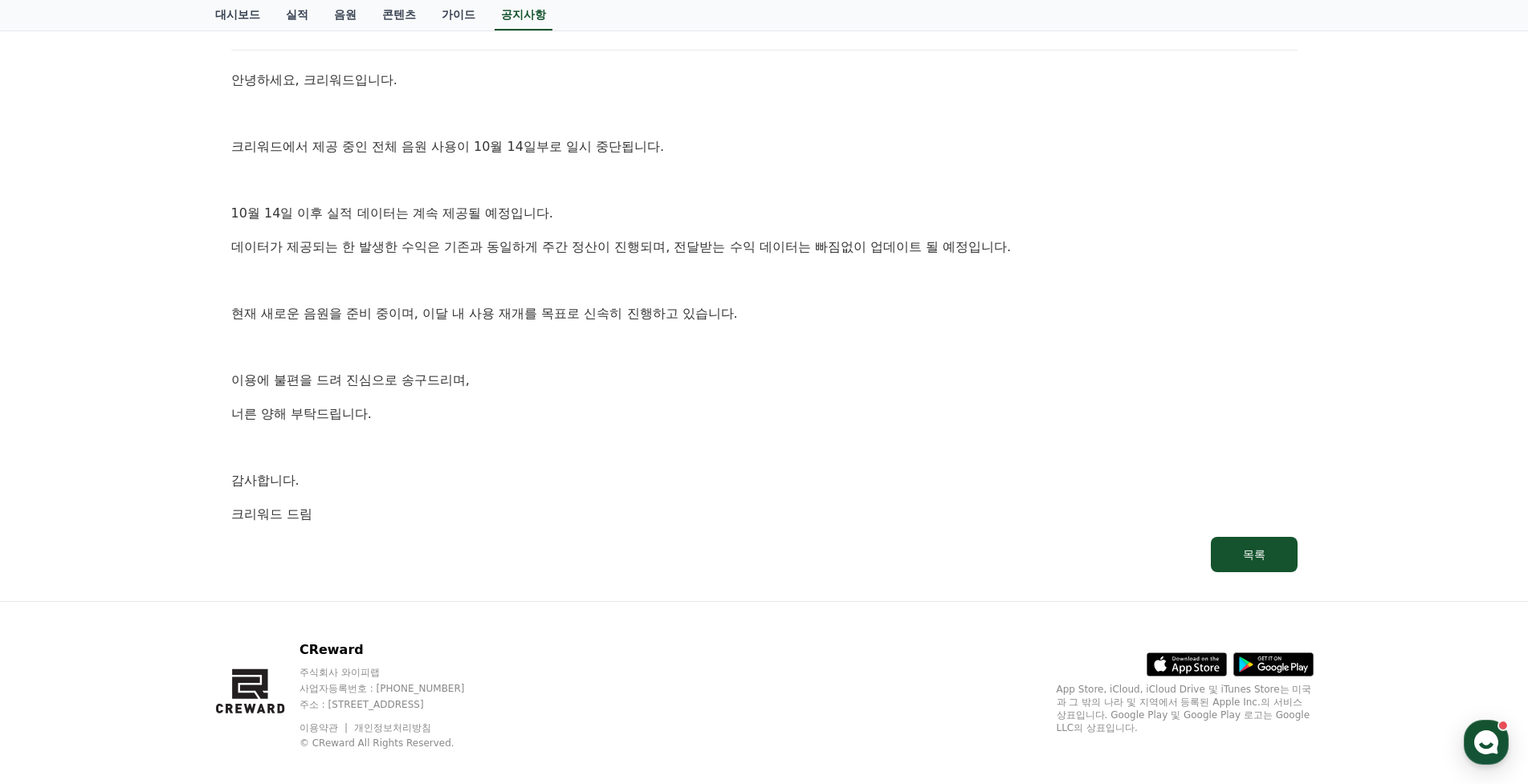  Describe the element at coordinates (156, 529) in the screenshot. I see `a: 대화` at that location.